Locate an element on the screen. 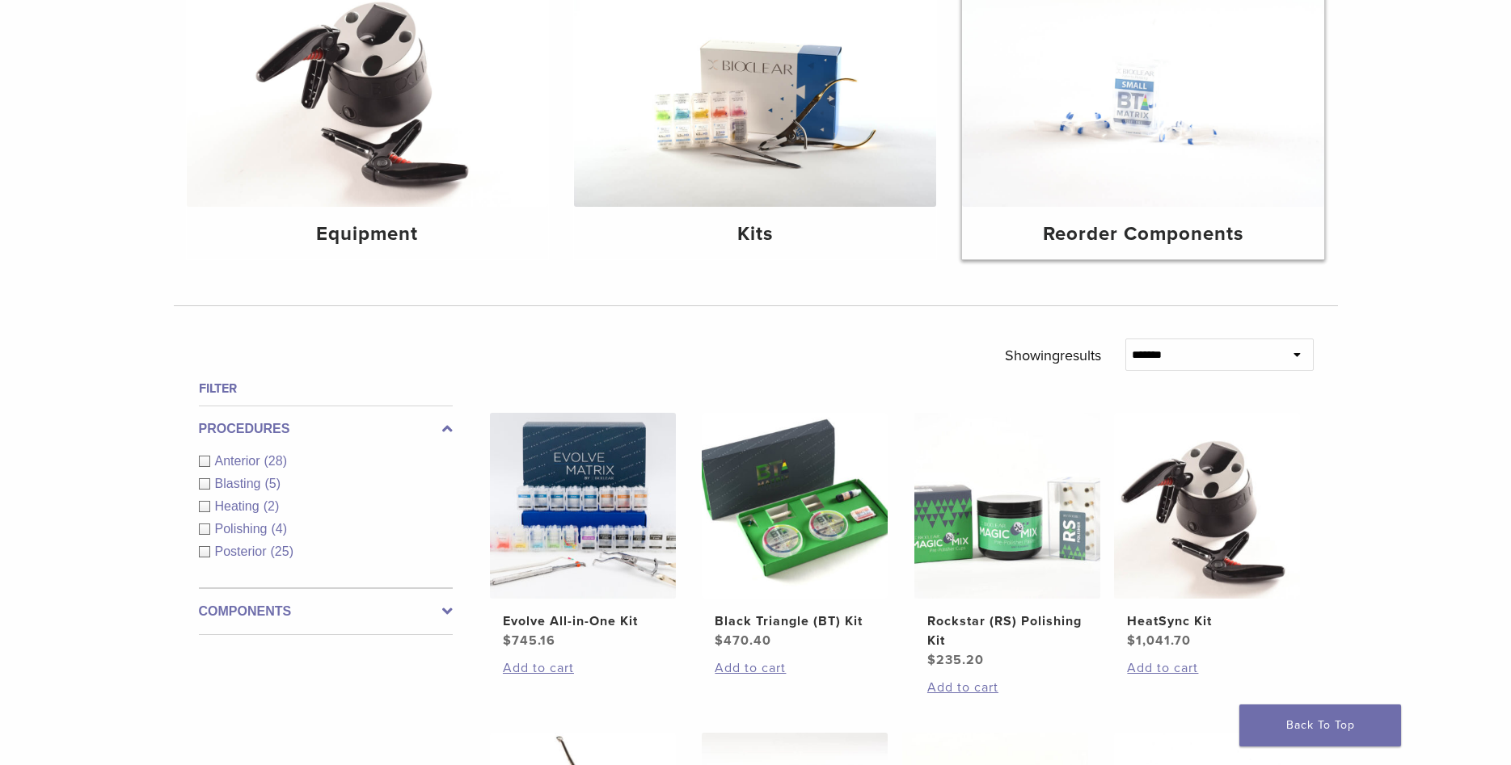 The height and width of the screenshot is (765, 1511). a: Add to cart: “Evolve All-in-One Kit” is located at coordinates (583, 668).